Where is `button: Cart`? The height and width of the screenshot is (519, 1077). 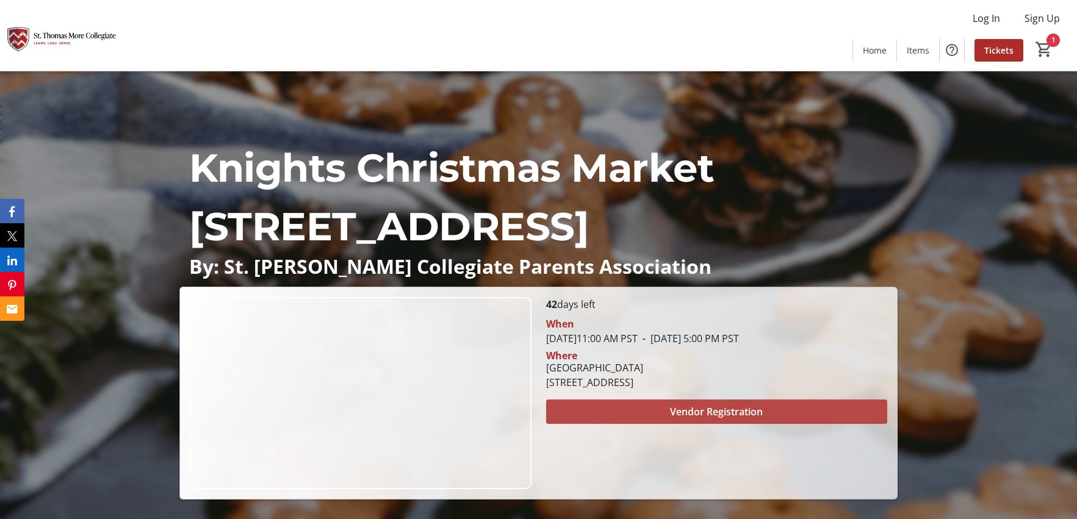 button: Cart is located at coordinates (1044, 49).